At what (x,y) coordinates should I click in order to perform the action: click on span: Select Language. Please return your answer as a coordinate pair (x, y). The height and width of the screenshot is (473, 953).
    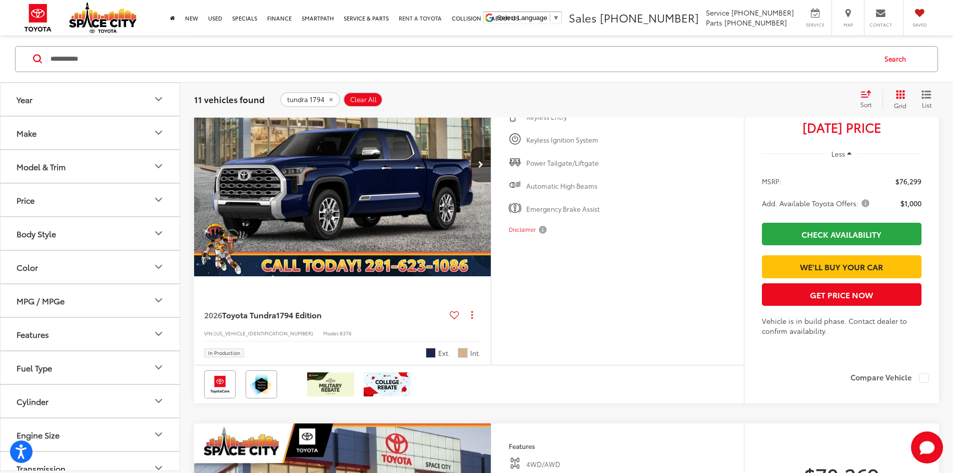
    Looking at the image, I should click on (522, 18).